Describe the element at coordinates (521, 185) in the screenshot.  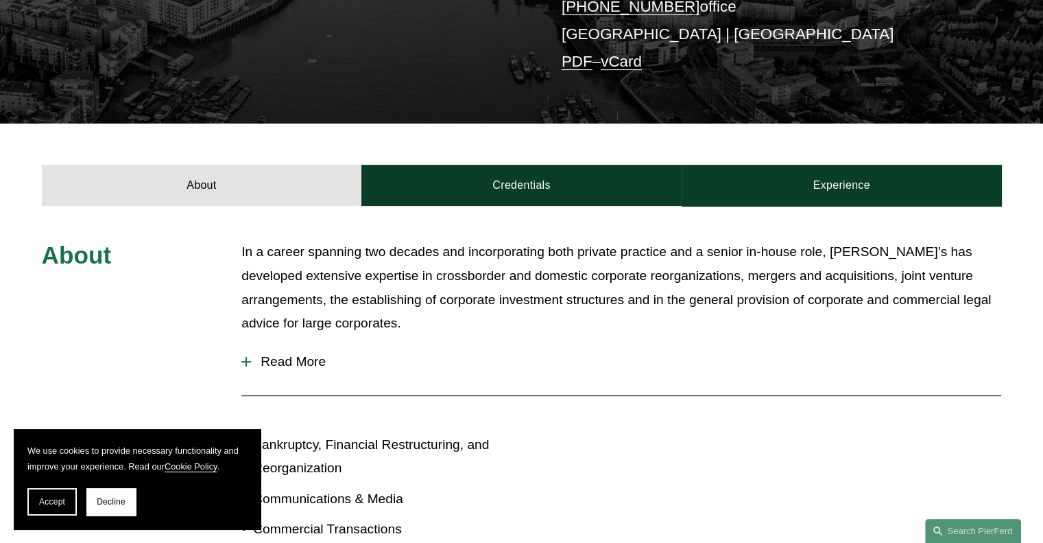
I see `a: Credentials` at that location.